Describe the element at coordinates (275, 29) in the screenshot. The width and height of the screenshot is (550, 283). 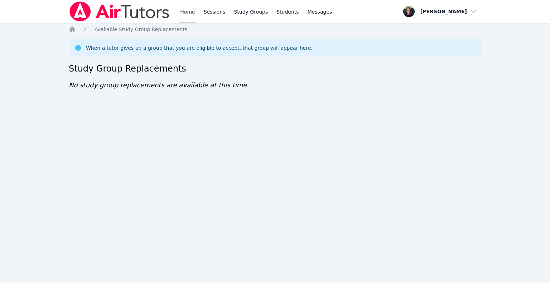
I see `nav: Breadcrumb` at that location.